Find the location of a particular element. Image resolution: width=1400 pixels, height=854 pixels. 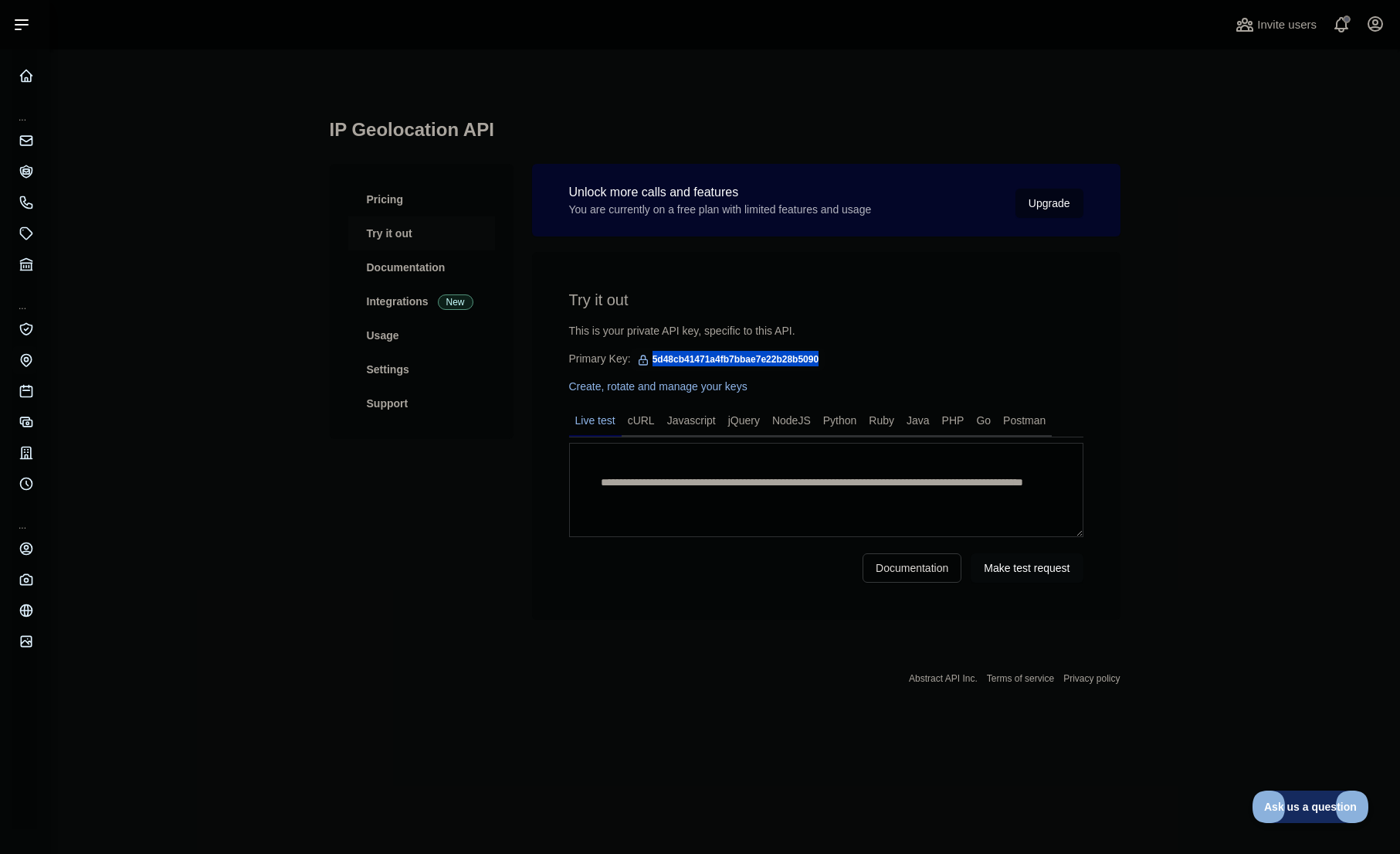

a: Create, rotate and manage your keys is located at coordinates (658, 386).